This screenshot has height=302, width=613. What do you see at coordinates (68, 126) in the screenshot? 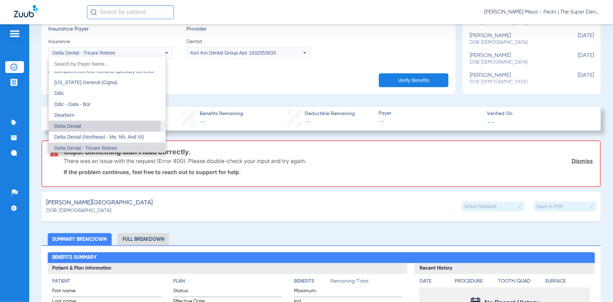
I see `span: Delta Dental` at bounding box center [68, 126].